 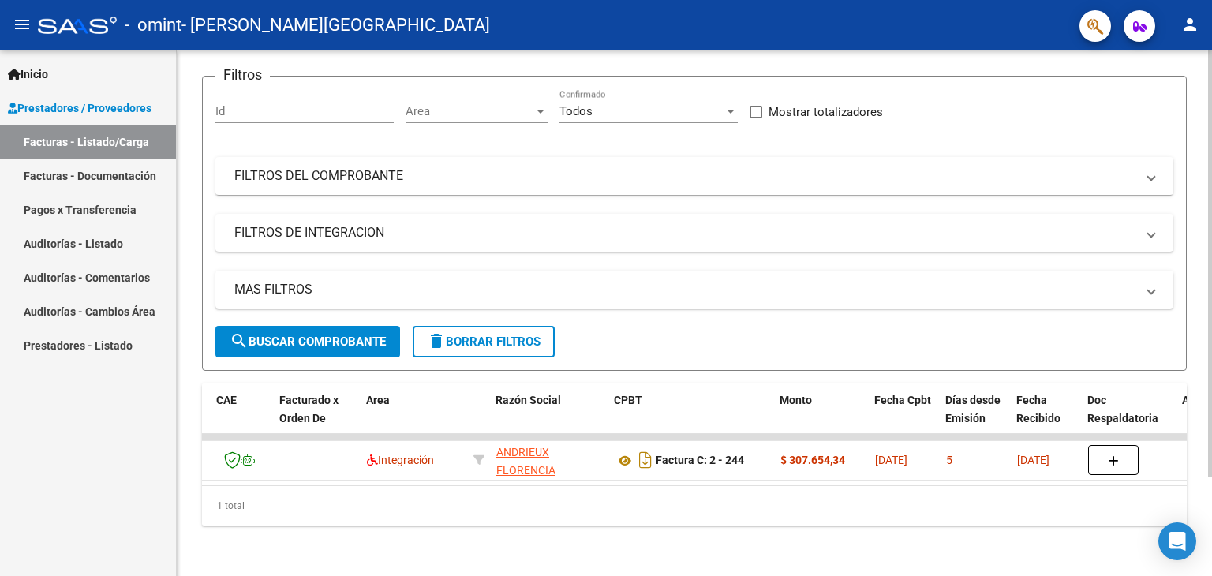 I want to click on mat-expansion-panel-header: MAS FILTROS, so click(x=694, y=290).